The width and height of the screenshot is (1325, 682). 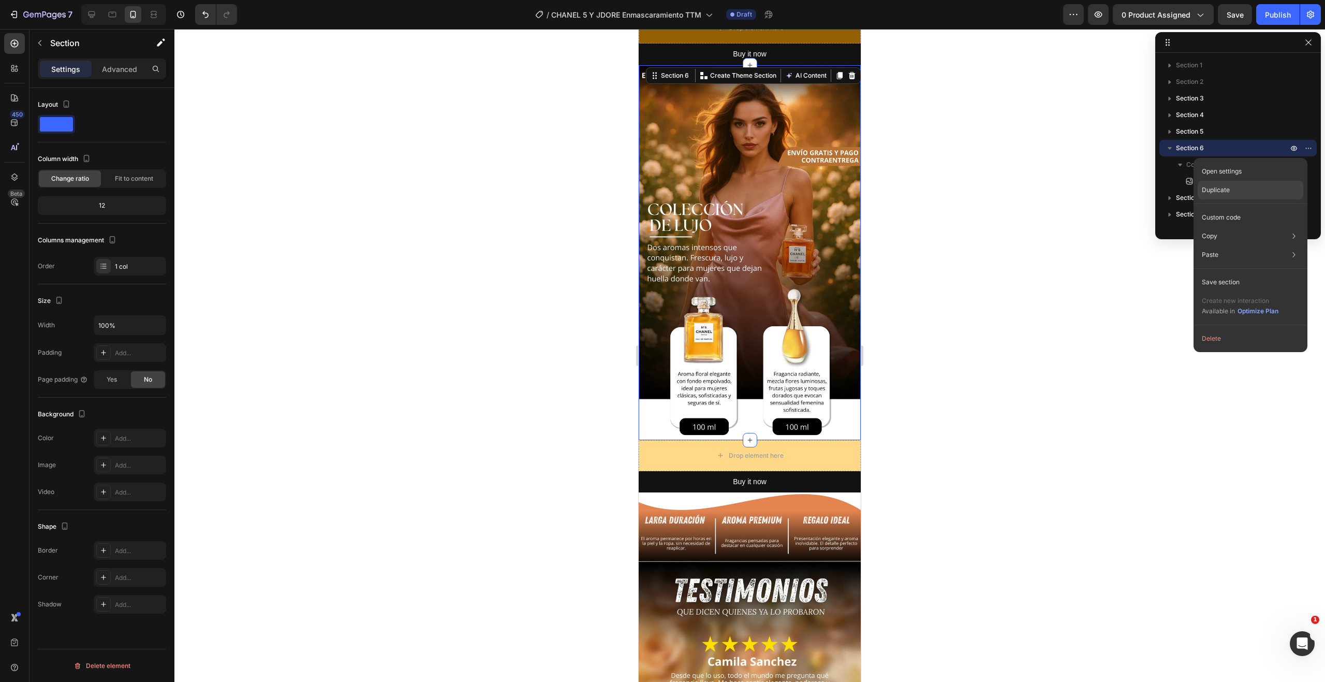 I want to click on span: Section 7, so click(x=1189, y=198).